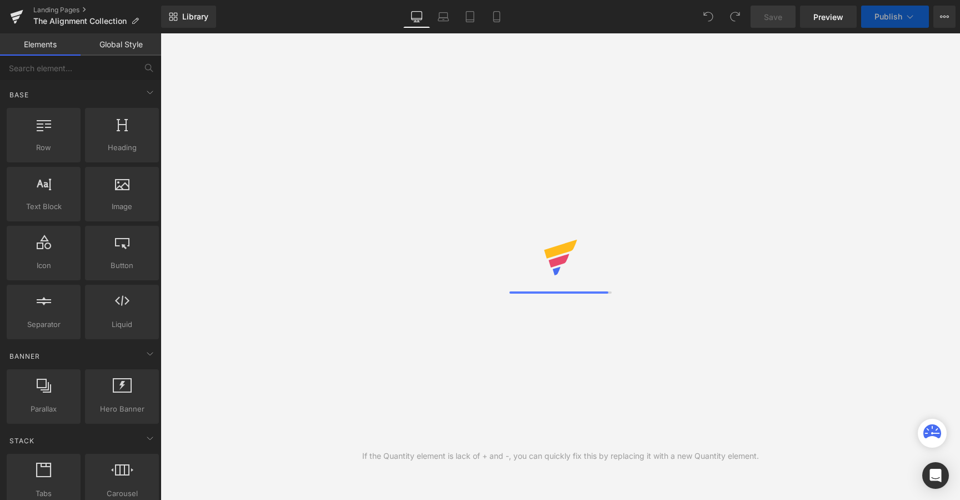 Image resolution: width=960 pixels, height=500 pixels. I want to click on span: Row, so click(43, 147).